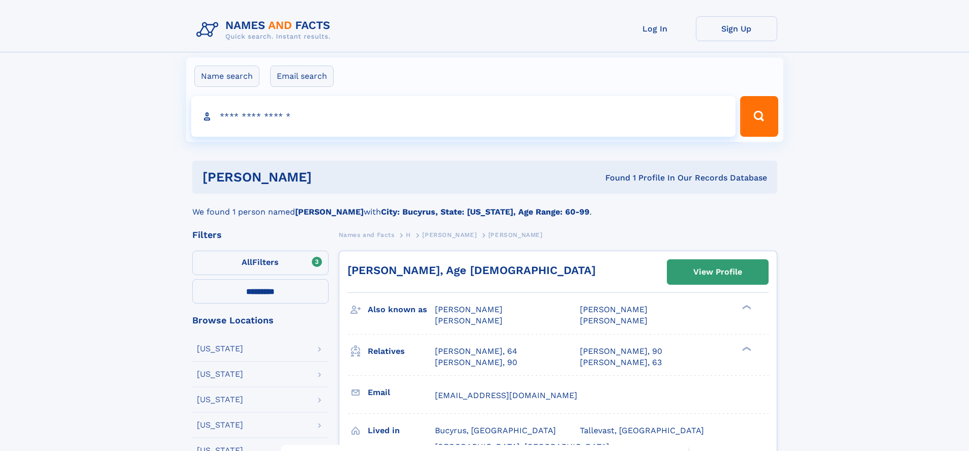 The height and width of the screenshot is (451, 969). Describe the element at coordinates (260, 235) in the screenshot. I see `div: Filters` at that location.